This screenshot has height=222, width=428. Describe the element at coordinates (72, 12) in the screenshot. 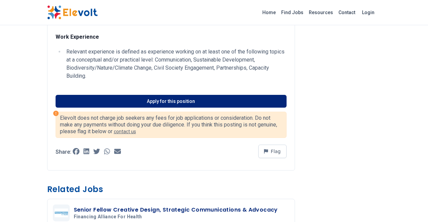

I see `img: Elevolt` at that location.